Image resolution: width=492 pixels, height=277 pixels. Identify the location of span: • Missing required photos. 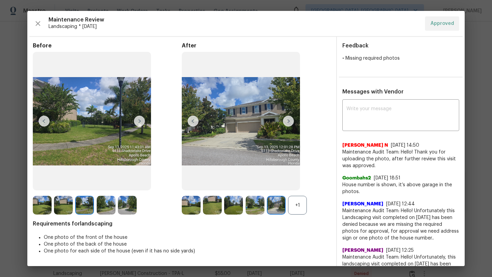
(371, 58).